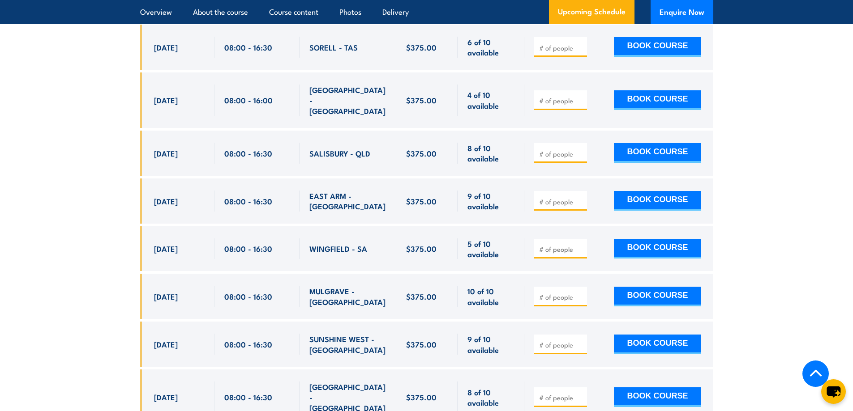 This screenshot has width=853, height=411. What do you see at coordinates (491, 47) in the screenshot?
I see `span: 6 of 10 available` at bounding box center [491, 47].